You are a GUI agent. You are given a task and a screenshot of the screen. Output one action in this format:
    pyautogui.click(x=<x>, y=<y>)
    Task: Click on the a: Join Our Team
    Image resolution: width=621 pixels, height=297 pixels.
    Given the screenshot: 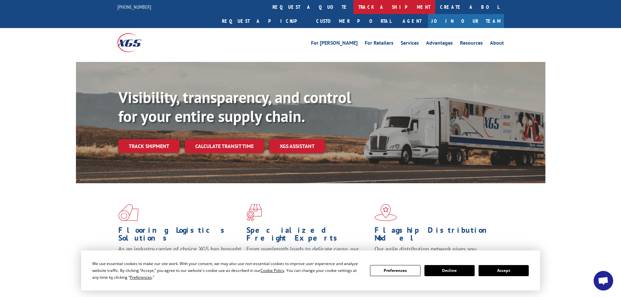 What is the action you would take?
    pyautogui.click(x=466, y=21)
    